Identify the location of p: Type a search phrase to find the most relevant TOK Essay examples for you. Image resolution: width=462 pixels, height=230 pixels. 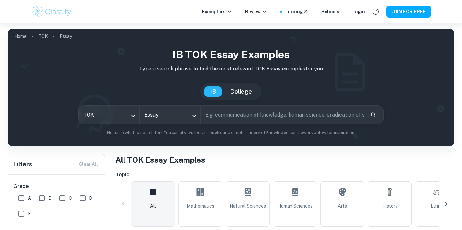
(231, 69).